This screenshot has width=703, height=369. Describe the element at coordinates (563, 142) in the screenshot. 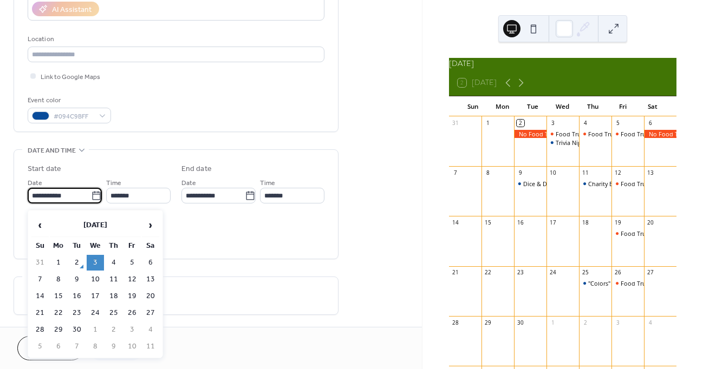

I see `div: Trivia Night` at that location.